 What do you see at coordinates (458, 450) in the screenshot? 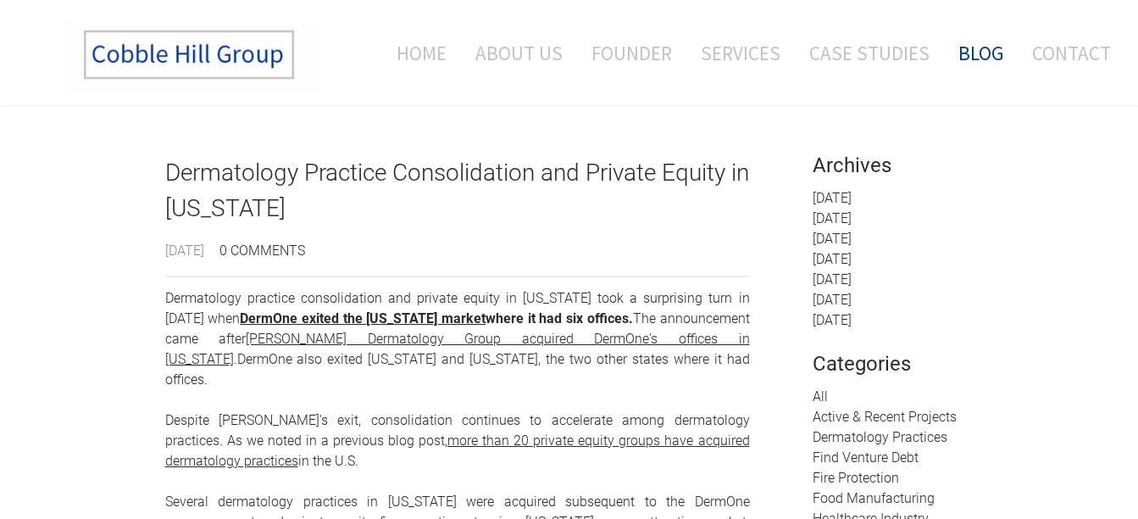
I see `a: more than 20 private equity groups have acquired dermatology practices` at bounding box center [458, 450].